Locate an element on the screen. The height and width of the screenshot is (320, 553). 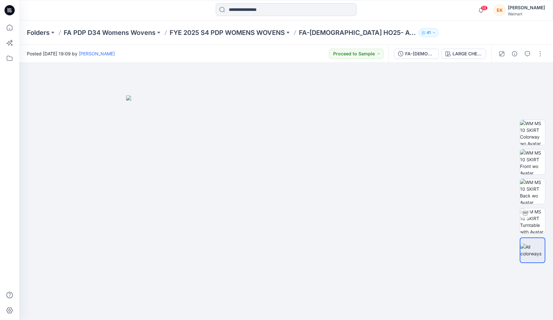
p: Folders is located at coordinates (38, 33).